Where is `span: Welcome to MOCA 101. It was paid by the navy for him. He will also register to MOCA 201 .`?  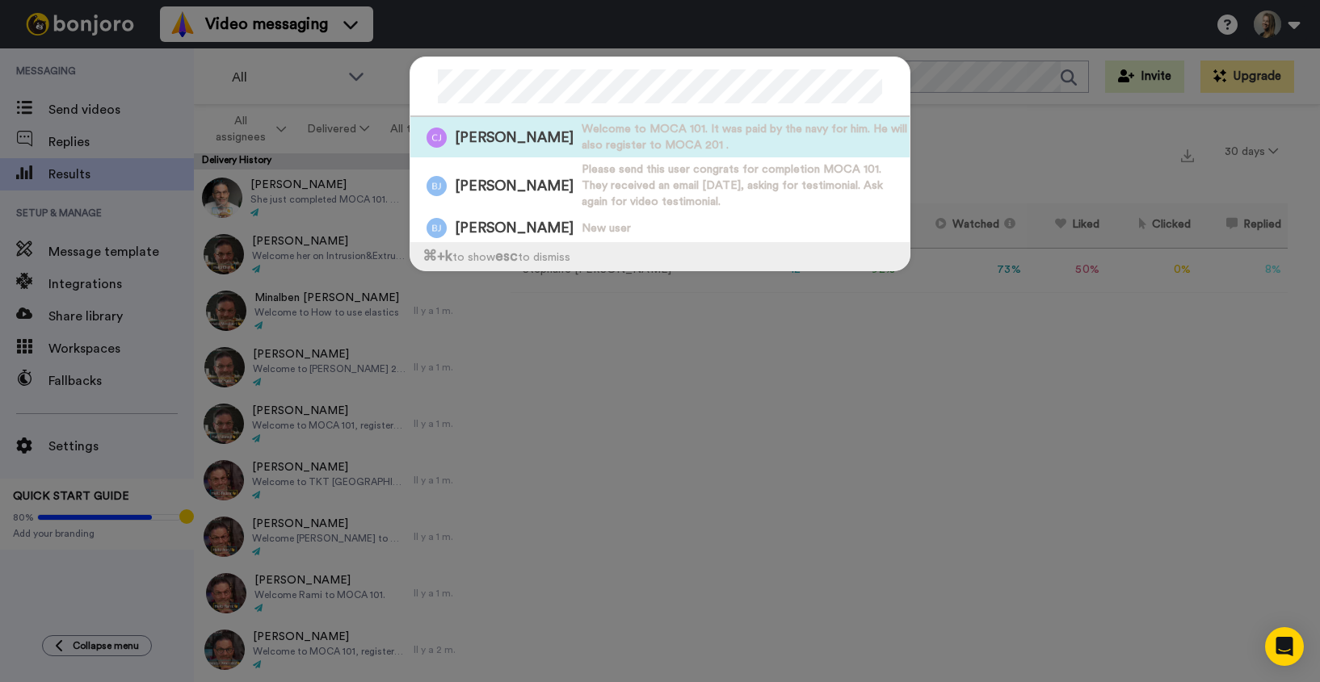 span: Welcome to MOCA 101. It was paid by the navy for him. He will also register to MOCA 201 . is located at coordinates (745, 137).